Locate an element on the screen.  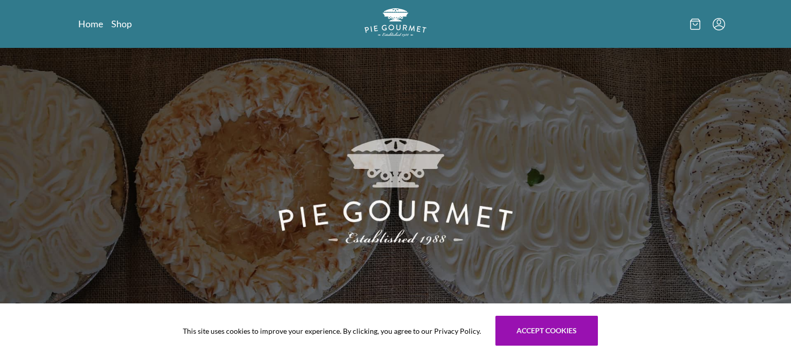
img: logo is located at coordinates (395, 22).